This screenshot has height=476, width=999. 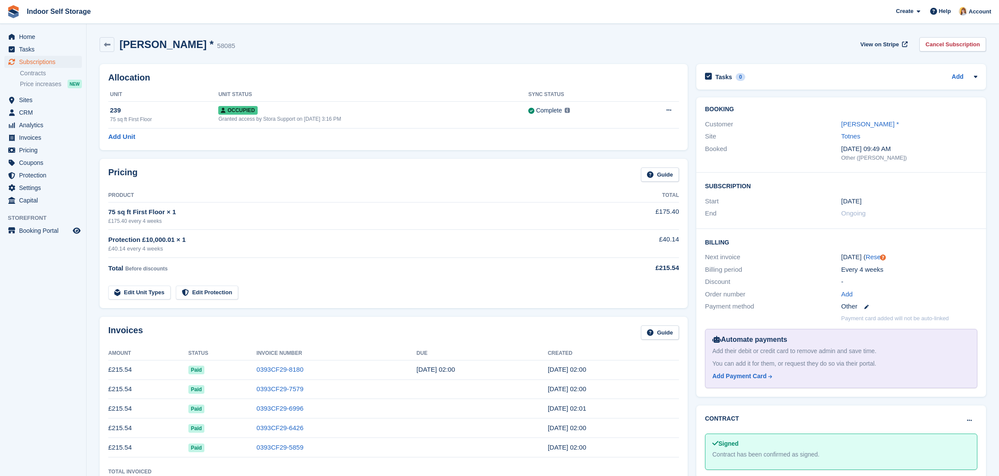 I want to click on a: Preview store, so click(x=77, y=231).